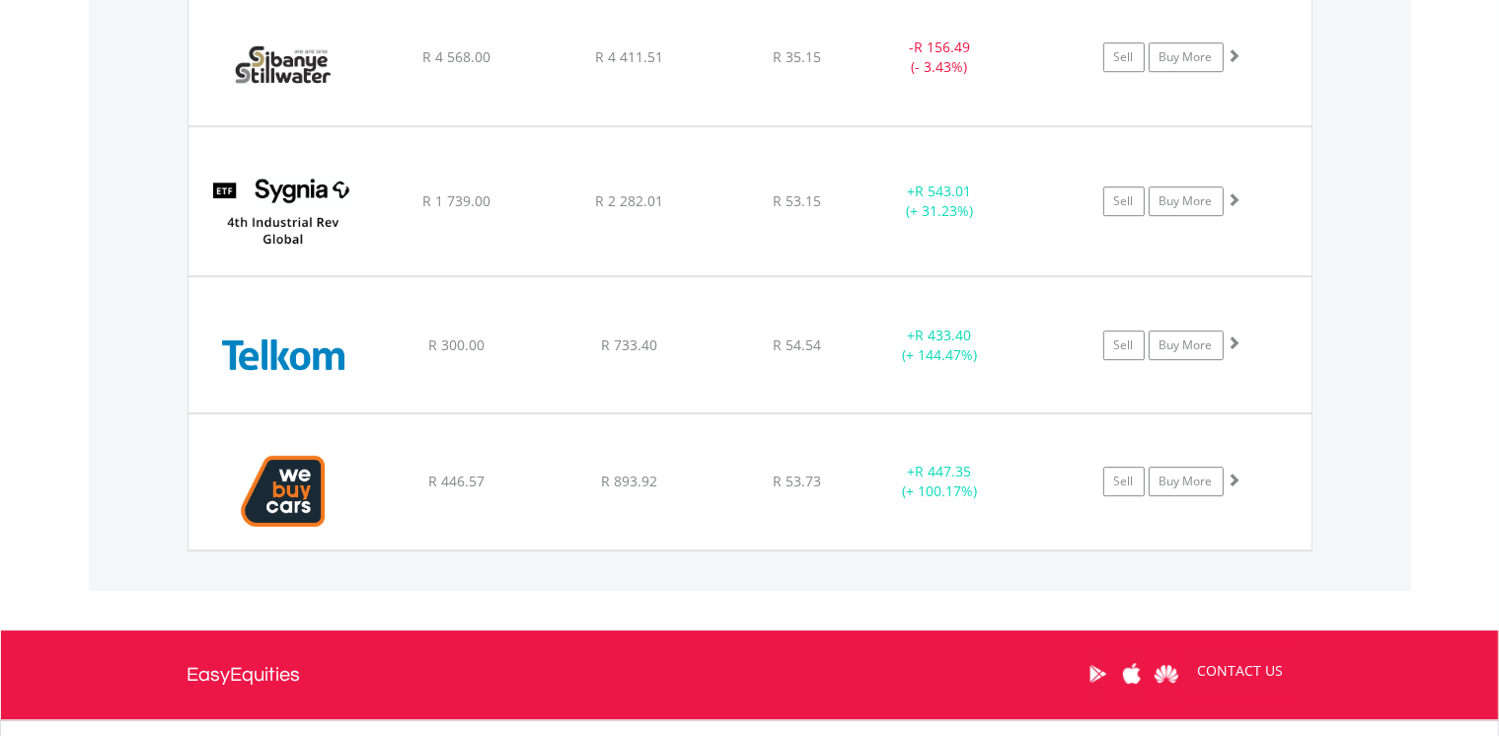  What do you see at coordinates (456, 344) in the screenshot?
I see `span: R 300.00` at bounding box center [456, 344].